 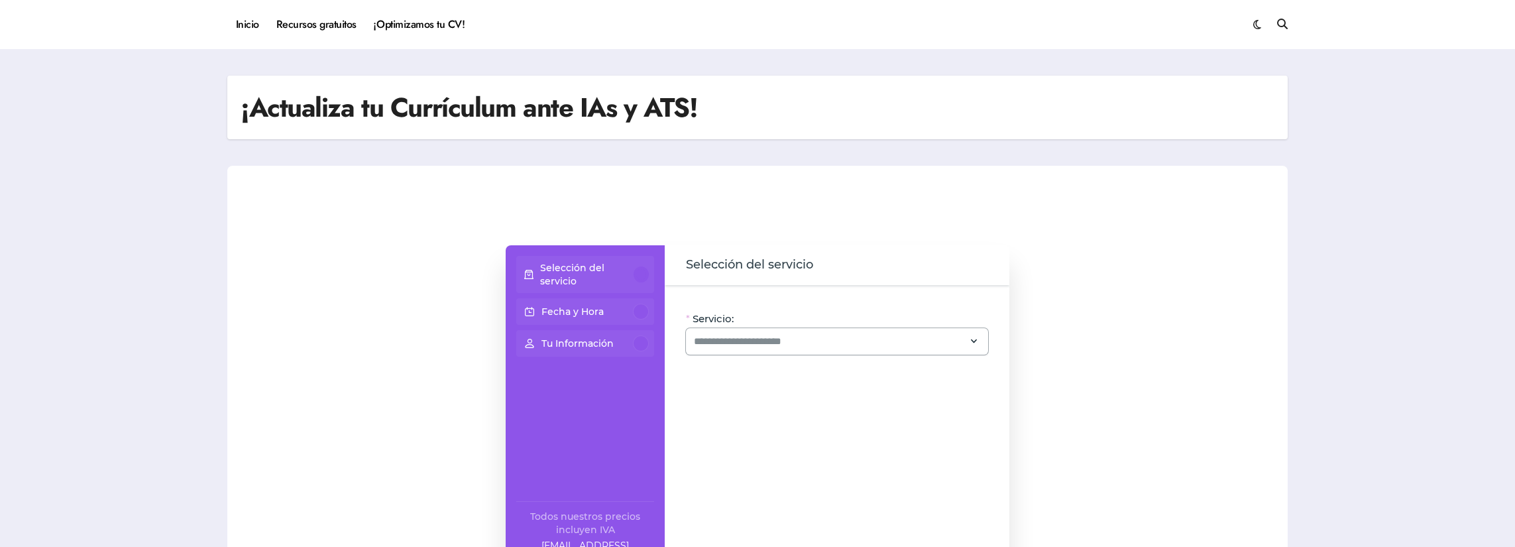 I want to click on a: ¡Optimizamos tu CV!, so click(x=419, y=25).